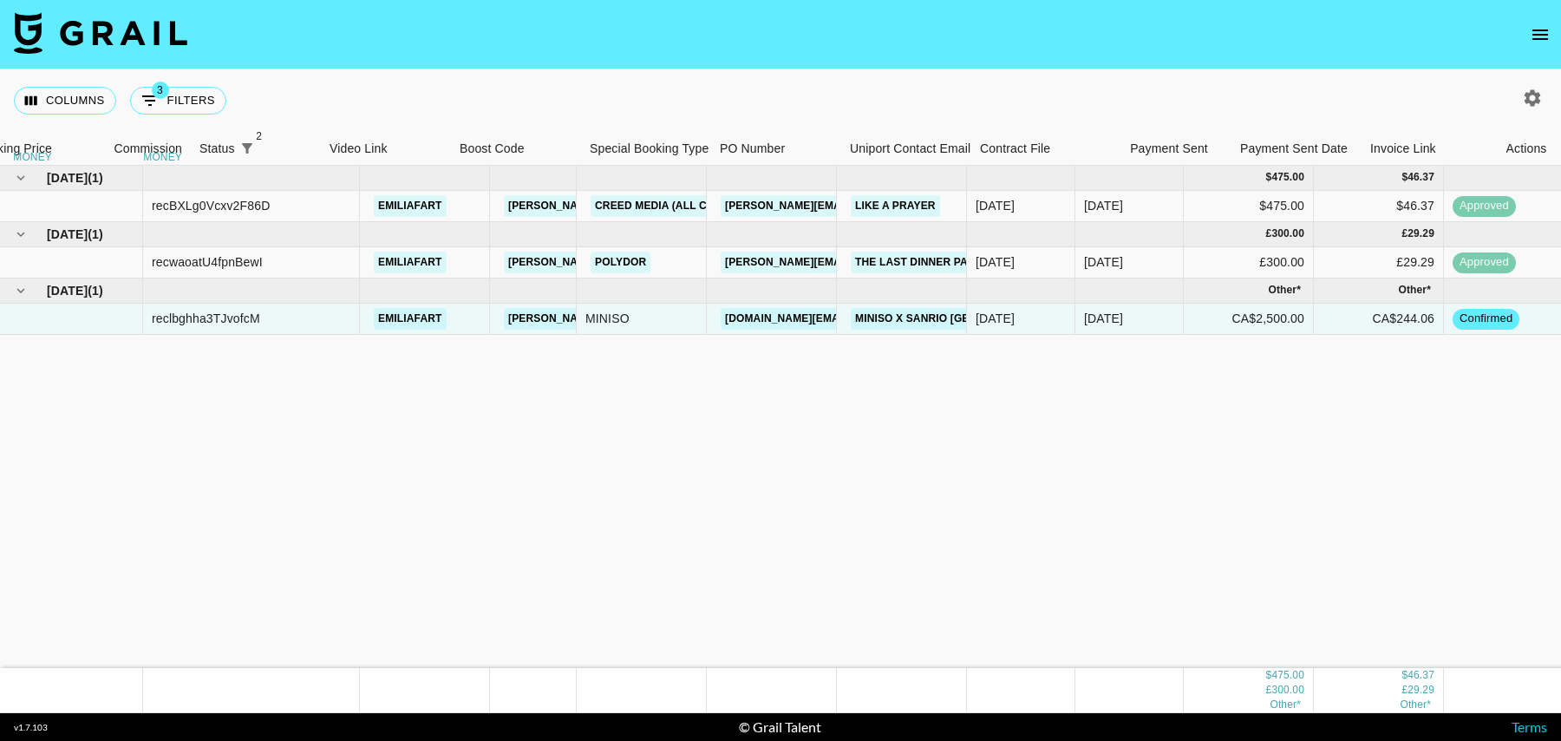  Describe the element at coordinates (211, 206) in the screenshot. I see `div: recBXLg0Vcxv2F86D` at that location.